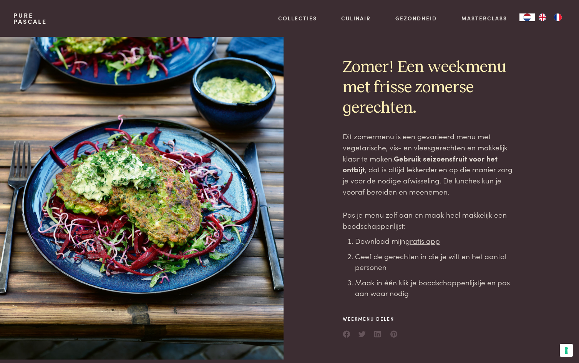 This screenshot has width=579, height=363. Describe the element at coordinates (484, 18) in the screenshot. I see `a: Masterclass` at that location.